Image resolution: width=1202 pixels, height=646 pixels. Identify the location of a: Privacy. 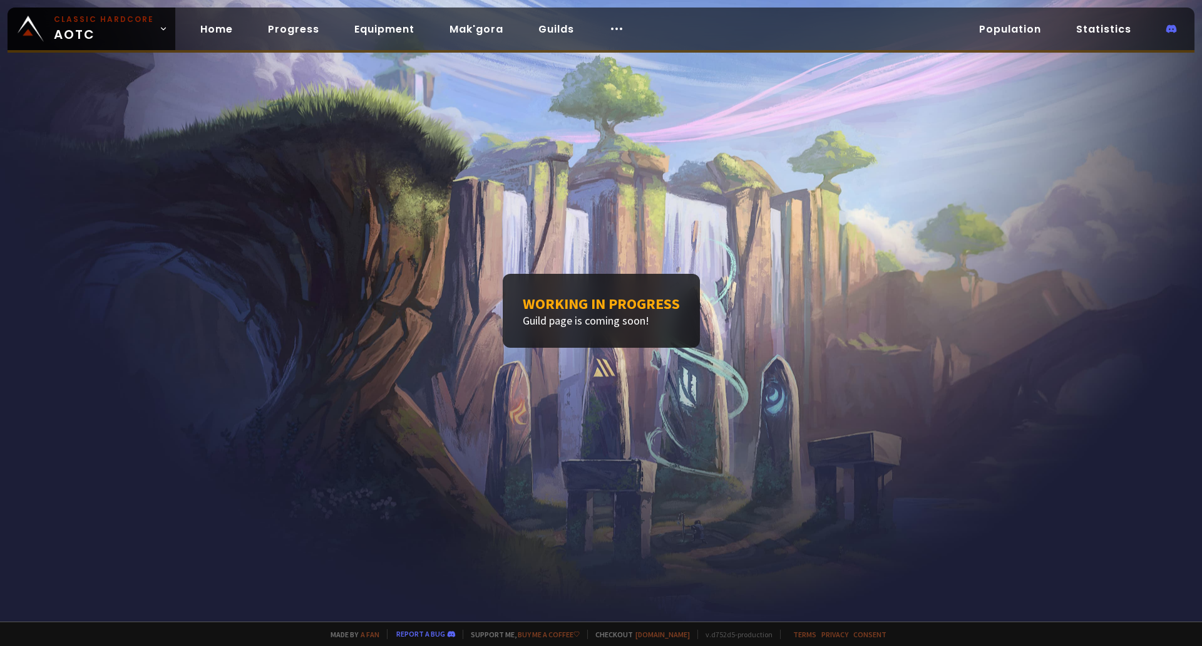
(835, 634).